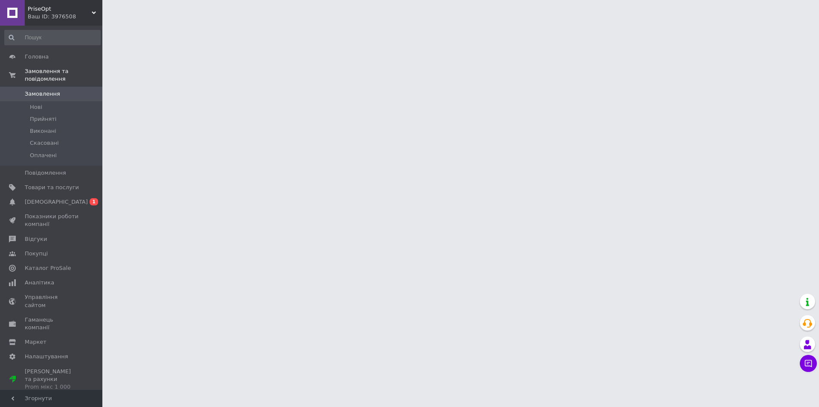  Describe the element at coordinates (48, 268) in the screenshot. I see `span: Каталог ProSale` at that location.